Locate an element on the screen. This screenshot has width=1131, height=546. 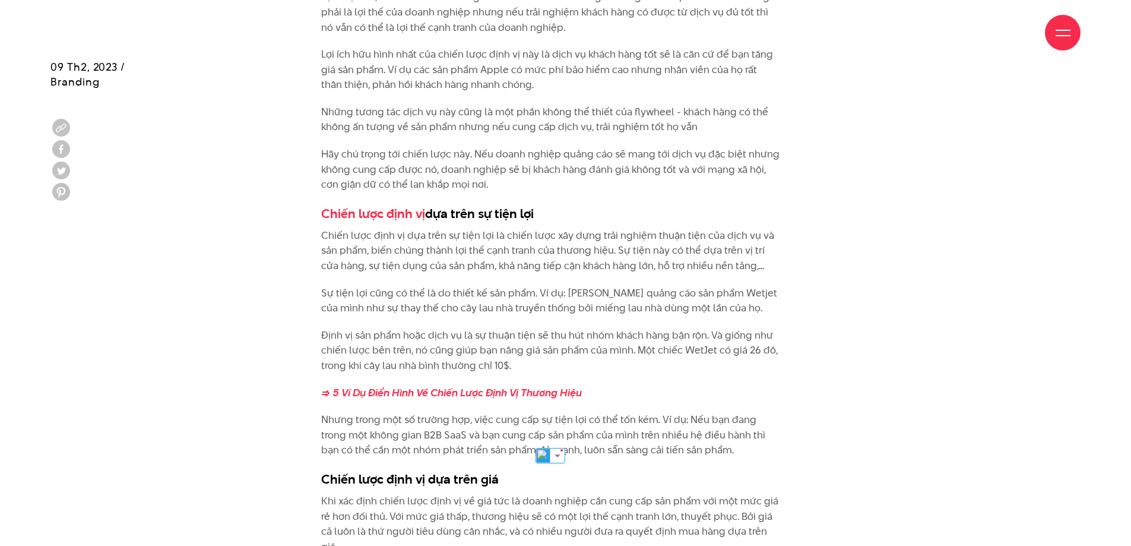
p: Những tương tác dịch vụ này cũng là một phần không thể thiết của flywheel - khách hàng có thể khô... is located at coordinates (550, 119).